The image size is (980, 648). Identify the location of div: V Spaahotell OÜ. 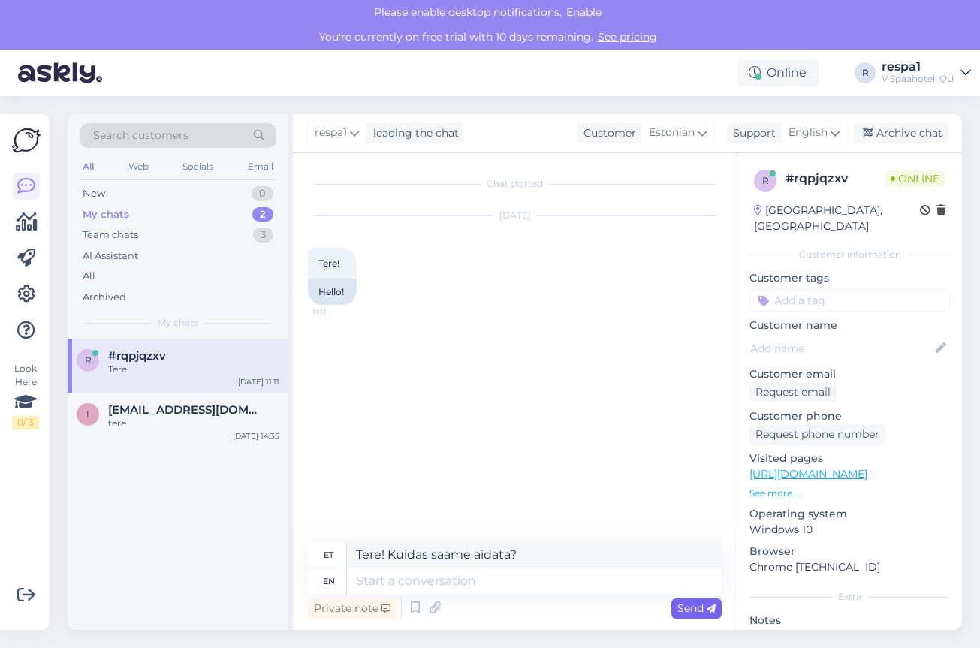
(917, 79).